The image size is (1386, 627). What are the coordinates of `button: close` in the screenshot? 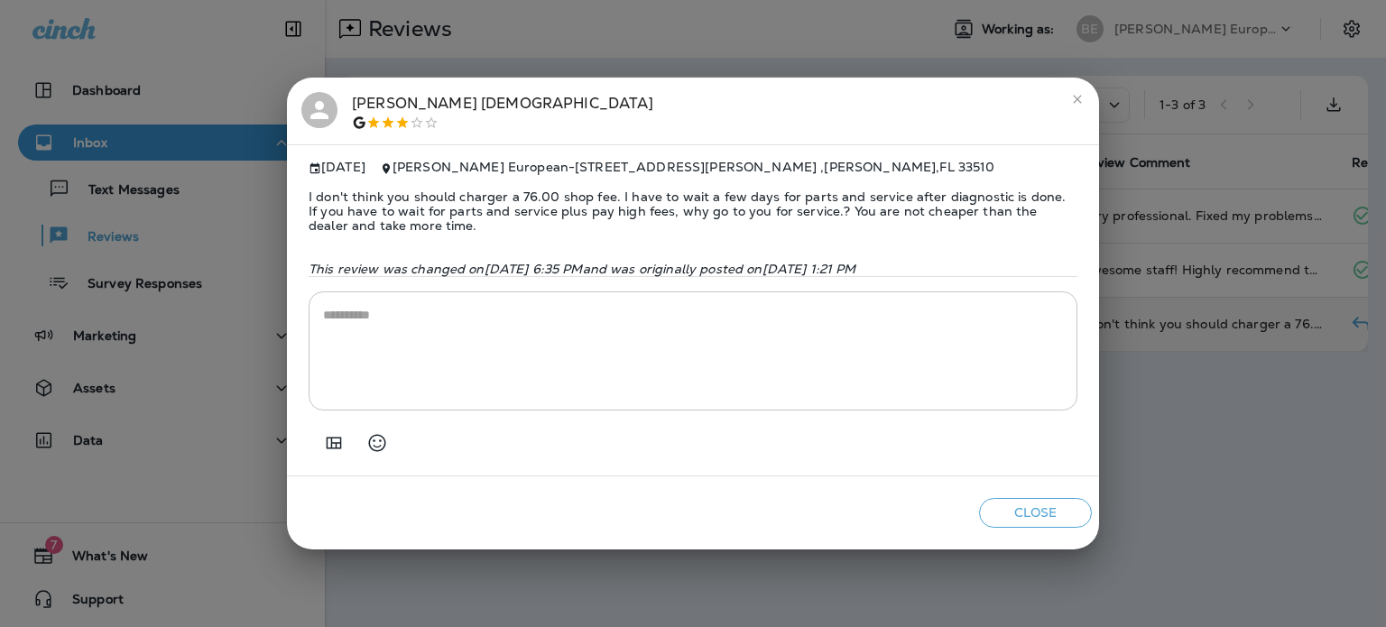 It's located at (1077, 99).